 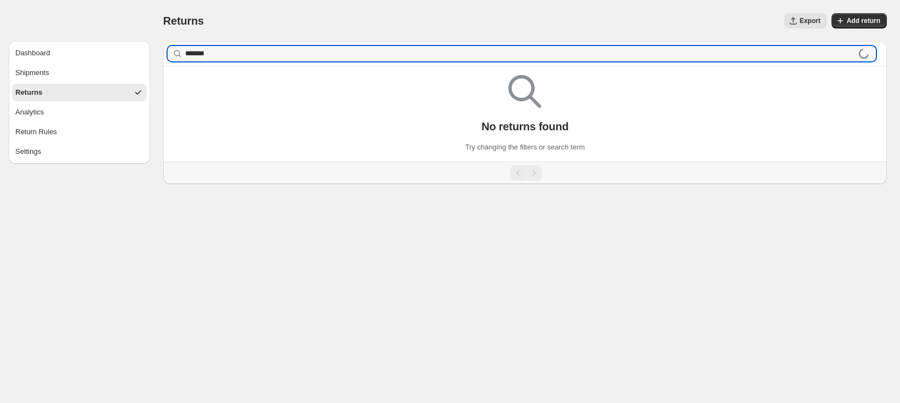 I want to click on button: Return Rules, so click(x=79, y=132).